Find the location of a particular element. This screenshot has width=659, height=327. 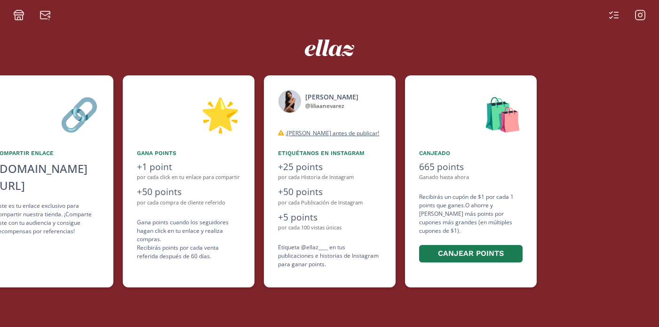

div: @ liliaanevarez is located at coordinates (332, 106).